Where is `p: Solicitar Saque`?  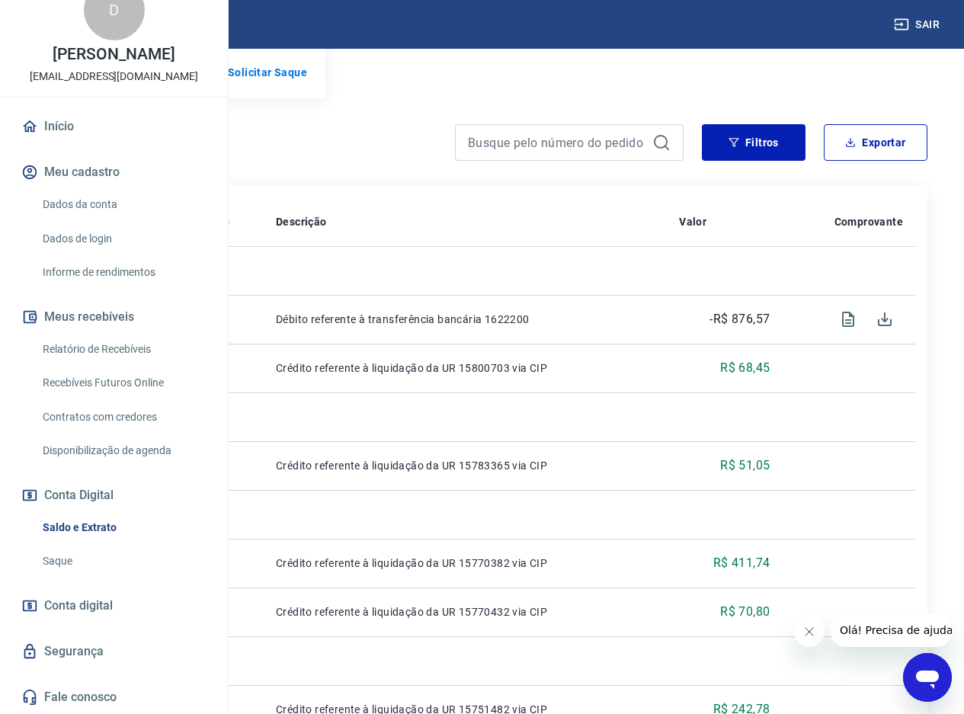 p: Solicitar Saque is located at coordinates (268, 72).